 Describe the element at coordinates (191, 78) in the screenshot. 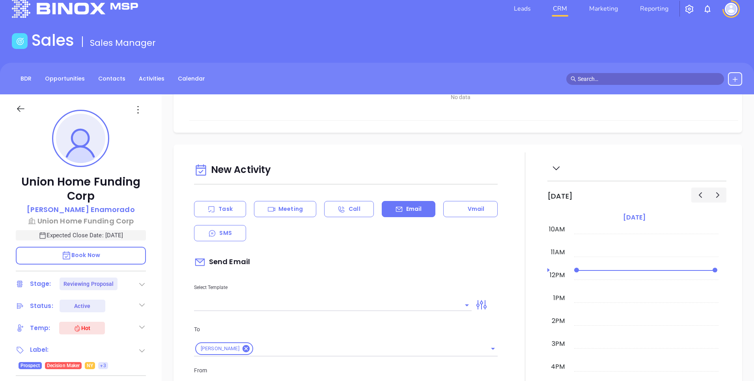

I see `a: Calendar` at that location.